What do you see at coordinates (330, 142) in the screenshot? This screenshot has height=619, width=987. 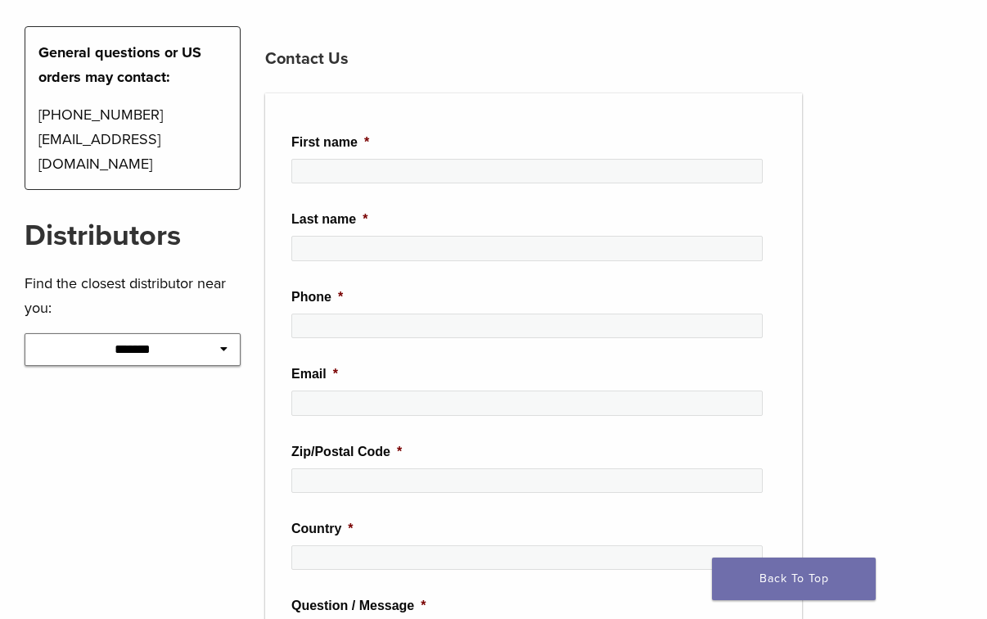 I see `label: First name` at bounding box center [330, 142].